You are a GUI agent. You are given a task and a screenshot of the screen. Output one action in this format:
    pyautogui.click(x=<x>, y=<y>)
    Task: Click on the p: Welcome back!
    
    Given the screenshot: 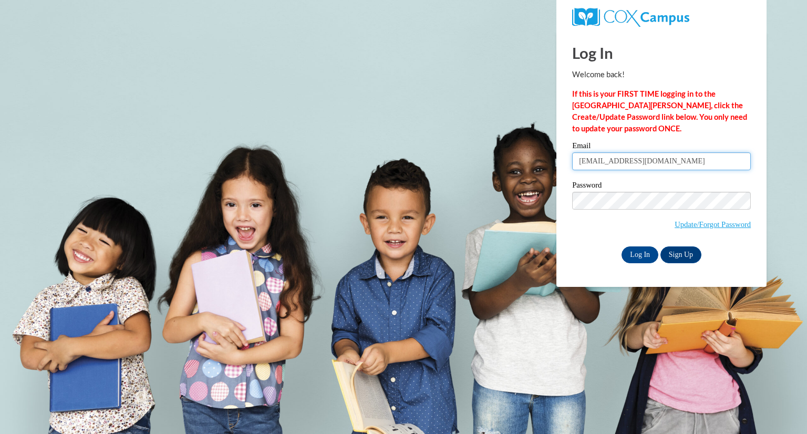 What is the action you would take?
    pyautogui.click(x=662, y=75)
    